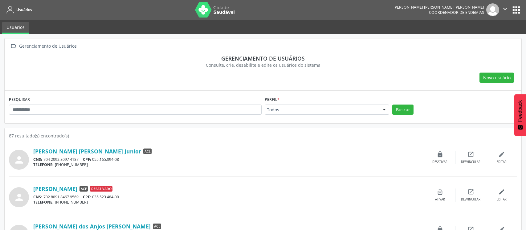  Describe the element at coordinates (229, 159) in the screenshot. I see `div: 704 2092 8097 4187 055.165.094-08` at that location.